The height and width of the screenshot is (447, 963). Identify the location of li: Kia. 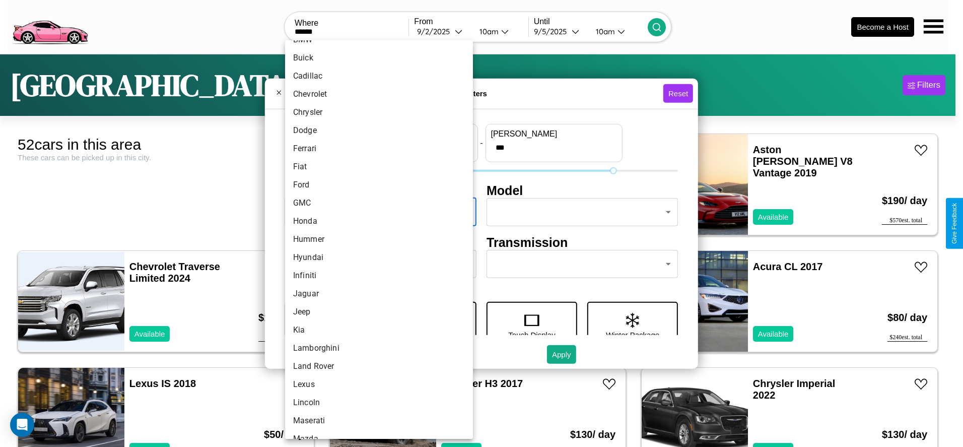
(379, 330).